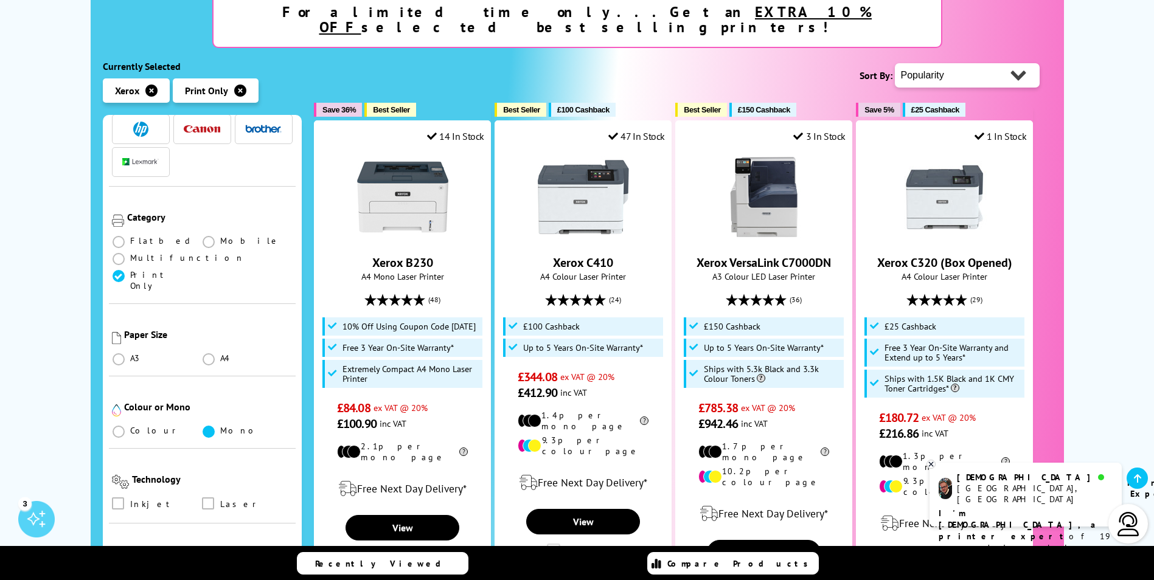 This screenshot has width=1154, height=580. Describe the element at coordinates (155, 431) in the screenshot. I see `span: Colour` at that location.